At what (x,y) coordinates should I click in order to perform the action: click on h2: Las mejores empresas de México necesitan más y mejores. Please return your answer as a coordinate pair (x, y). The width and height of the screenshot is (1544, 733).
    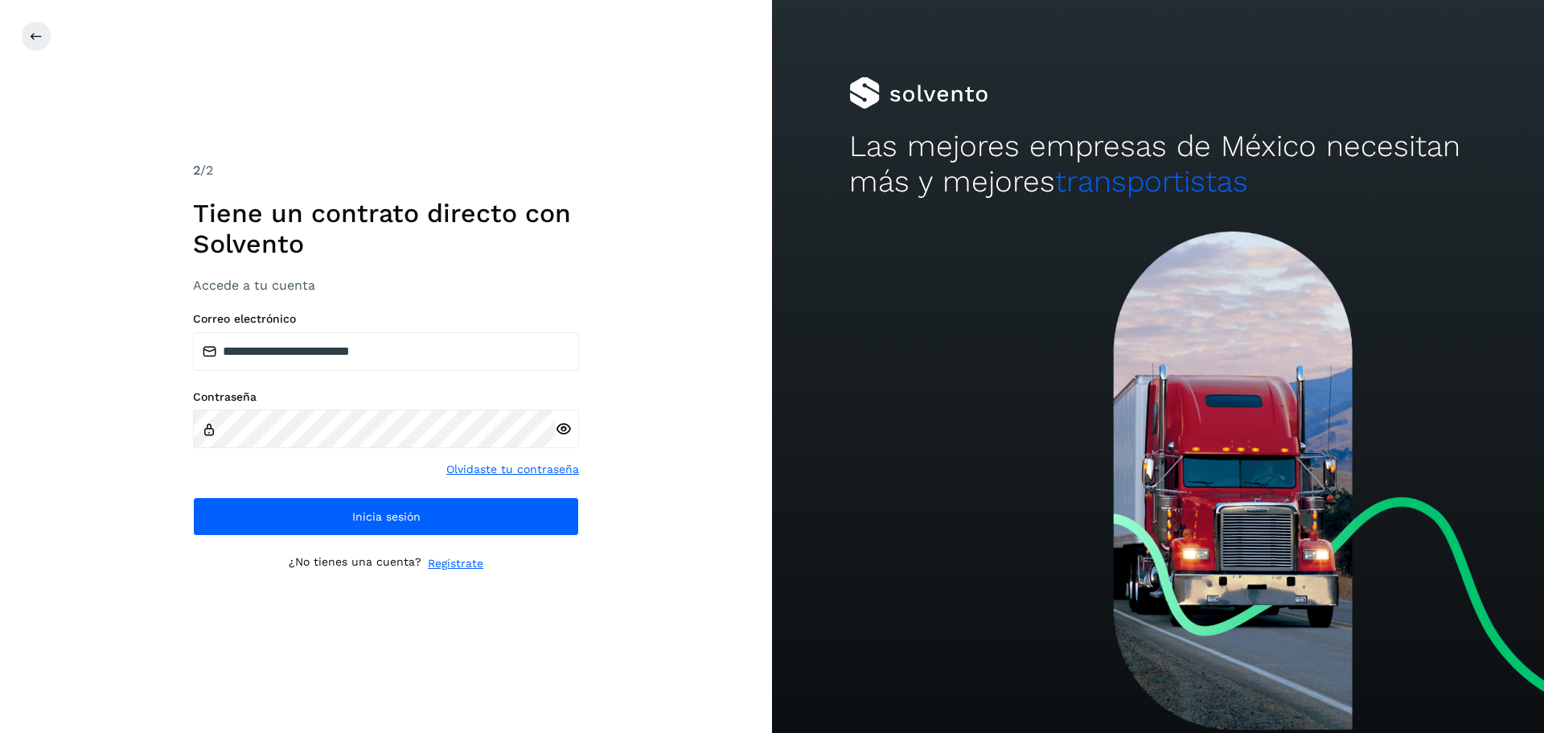
    Looking at the image, I should click on (1158, 164).